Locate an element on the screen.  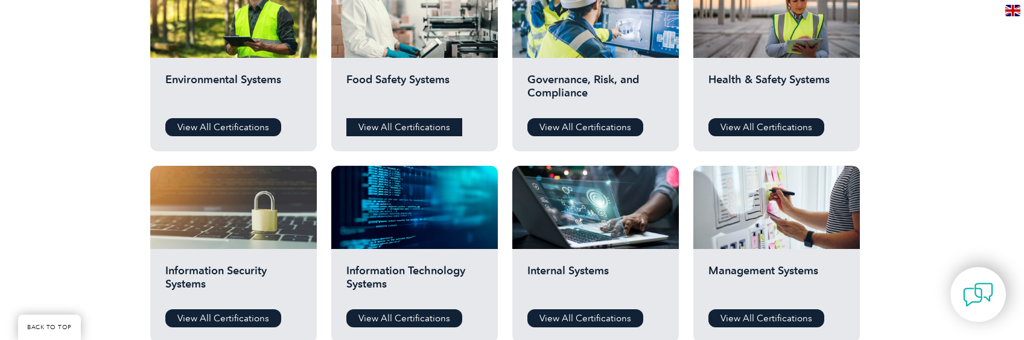
h2: Health & Safety Systems is located at coordinates (777, 91).